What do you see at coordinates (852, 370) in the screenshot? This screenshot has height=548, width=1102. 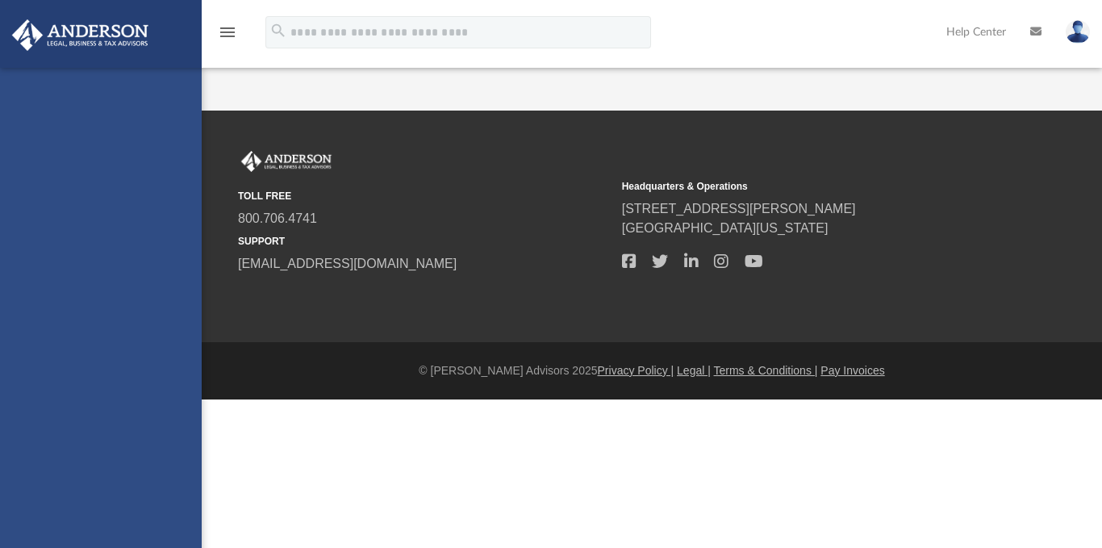 I see `a: Pay Invoices` at bounding box center [852, 370].